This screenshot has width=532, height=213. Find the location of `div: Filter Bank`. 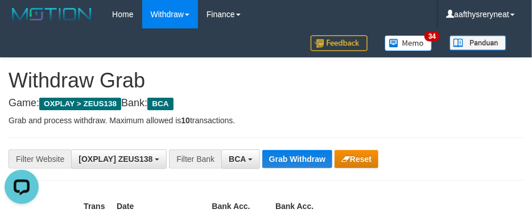

div: Filter Bank is located at coordinates (195, 159).